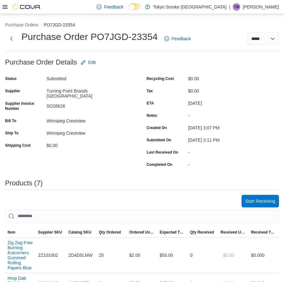 The image size is (284, 282). What do you see at coordinates (142, 232) in the screenshot?
I see `button: Ordered Unit Cost` at bounding box center [142, 232].